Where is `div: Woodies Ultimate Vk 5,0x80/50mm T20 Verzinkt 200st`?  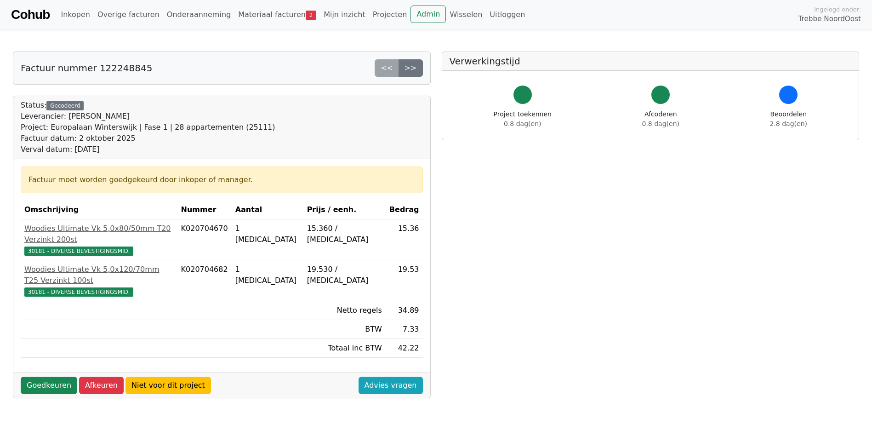 div: Woodies Ultimate Vk 5,0x80/50mm T20 Verzinkt 200st is located at coordinates (99, 234).